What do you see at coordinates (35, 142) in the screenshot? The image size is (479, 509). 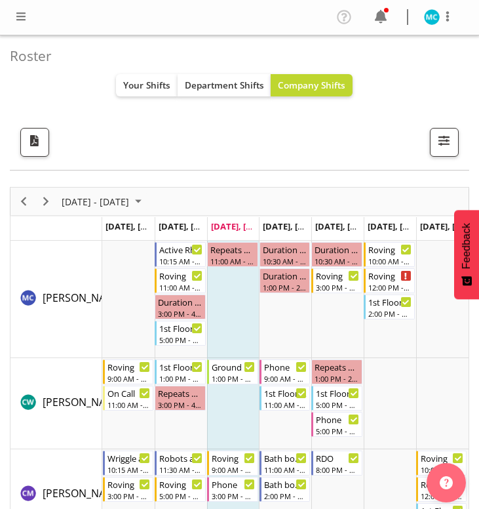 I see `button: Download a PDF of the roster according to the set date range.` at bounding box center [35, 142].